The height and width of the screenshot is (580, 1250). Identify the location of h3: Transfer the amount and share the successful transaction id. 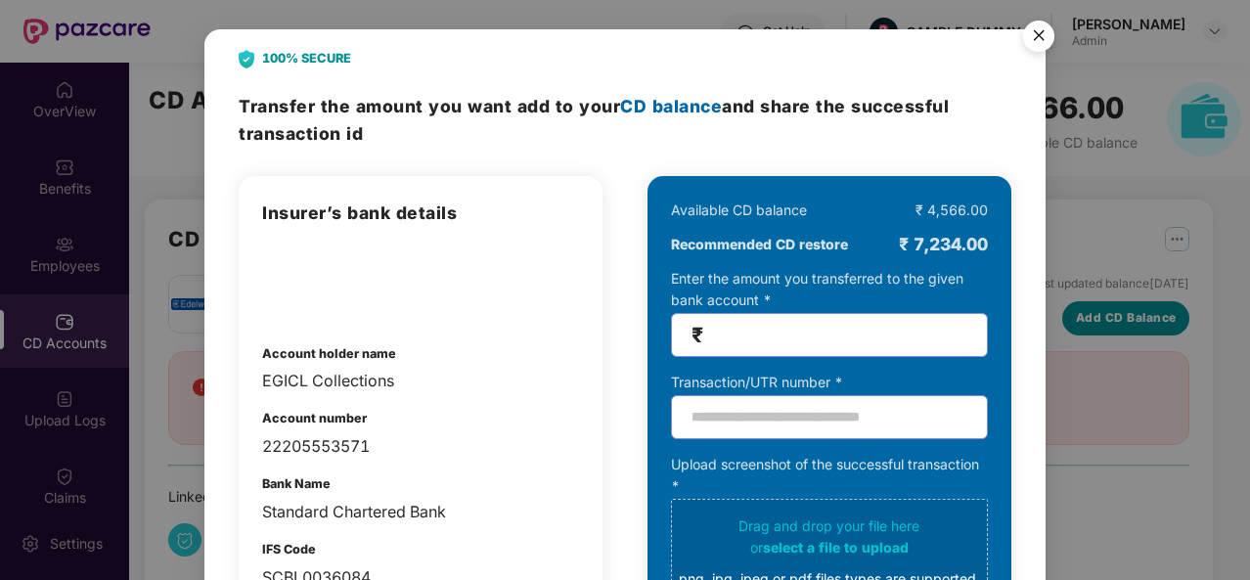
(625, 119).